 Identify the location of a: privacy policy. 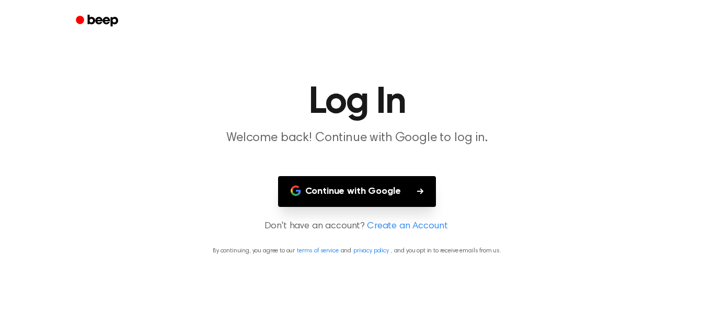
(371, 251).